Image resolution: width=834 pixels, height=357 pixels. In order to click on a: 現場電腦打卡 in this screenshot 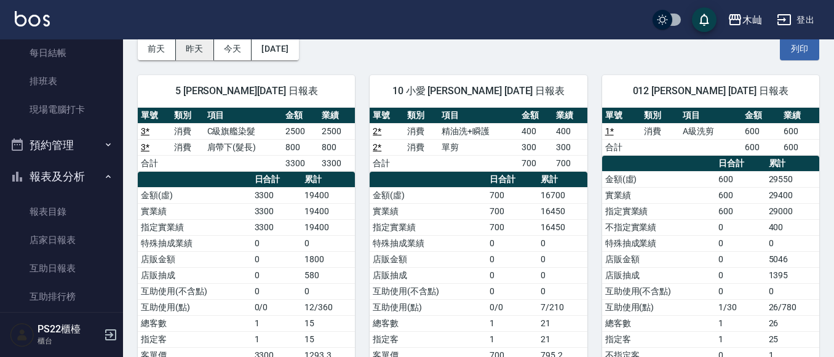, I will do `click(61, 109)`.